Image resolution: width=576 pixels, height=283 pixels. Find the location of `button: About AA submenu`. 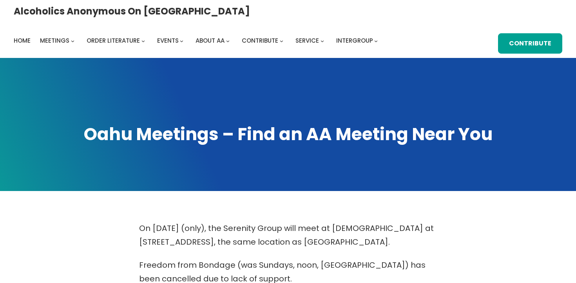

button: About AA submenu is located at coordinates (228, 40).